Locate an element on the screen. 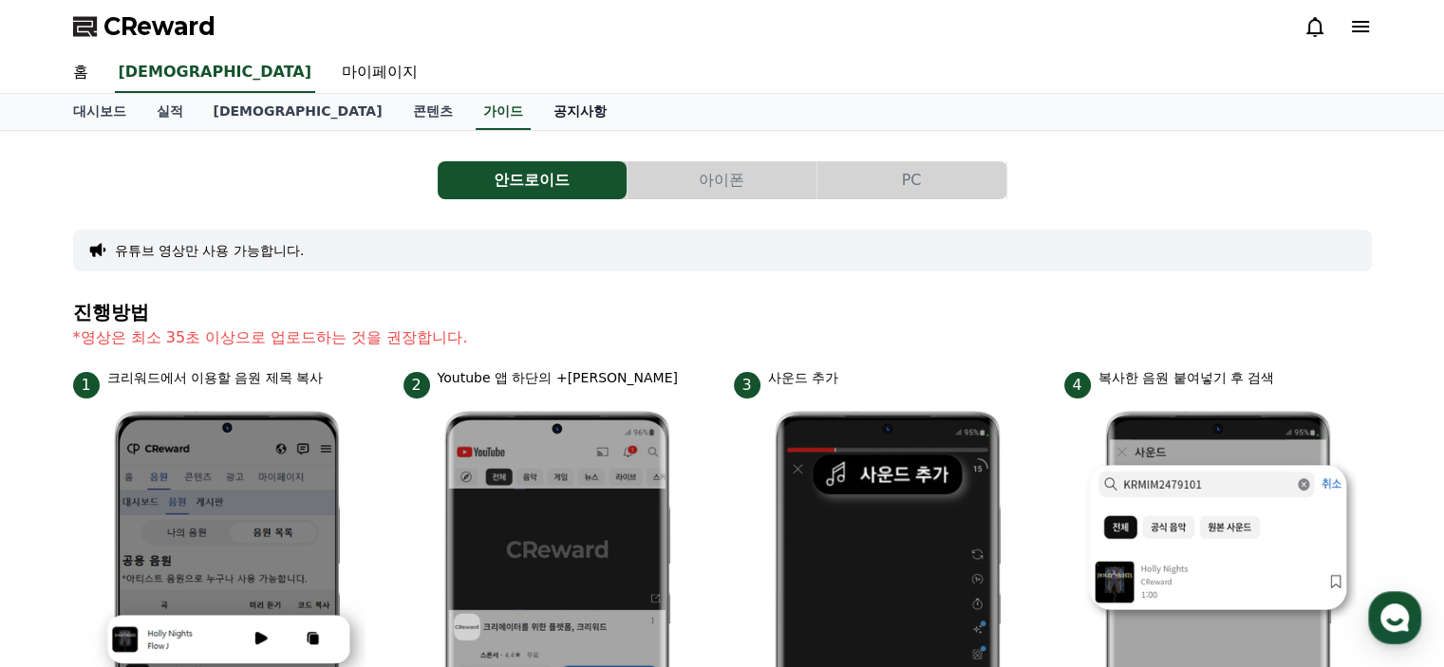 This screenshot has height=667, width=1444. a: 설정 is located at coordinates (305, 533).